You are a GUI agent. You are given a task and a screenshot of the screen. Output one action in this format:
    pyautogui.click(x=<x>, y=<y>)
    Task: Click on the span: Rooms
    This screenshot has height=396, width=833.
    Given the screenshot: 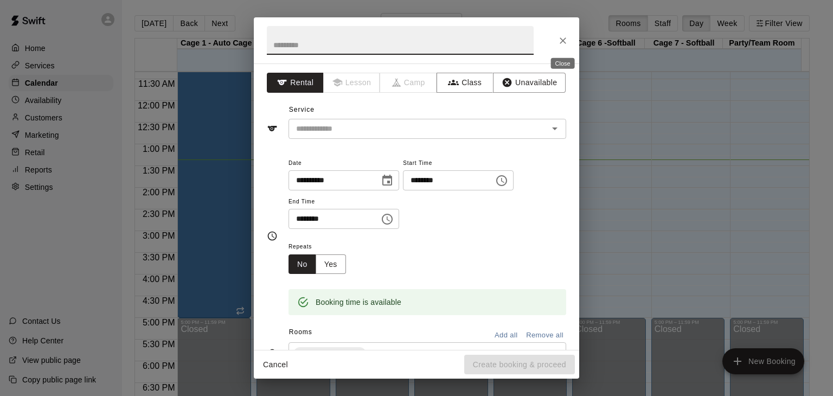 What is the action you would take?
    pyautogui.click(x=301, y=332)
    